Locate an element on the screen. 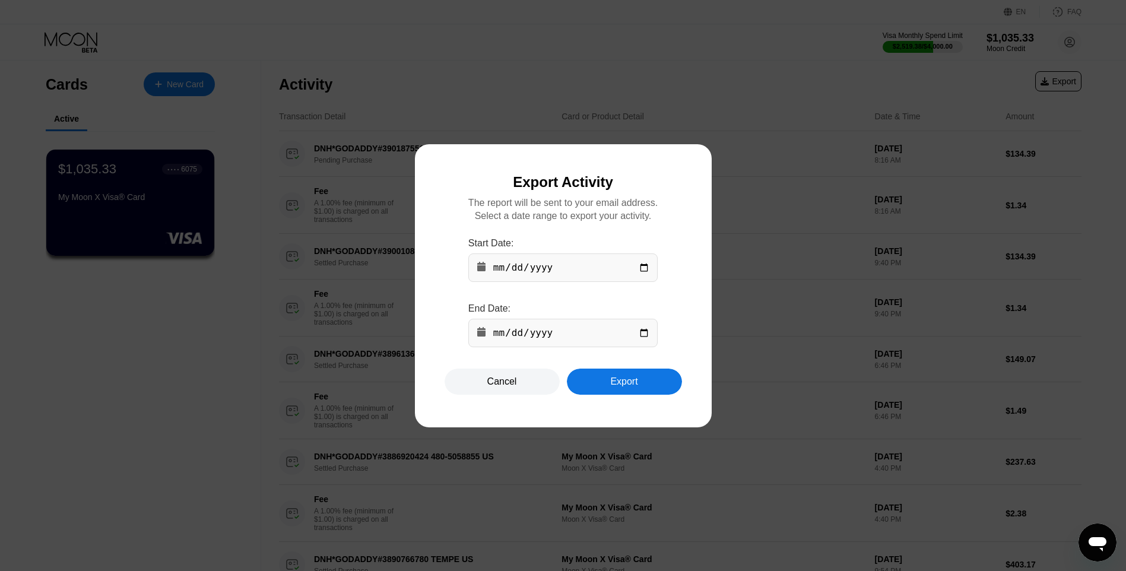 The image size is (1126, 571). div: End Date: is located at coordinates (563, 309).